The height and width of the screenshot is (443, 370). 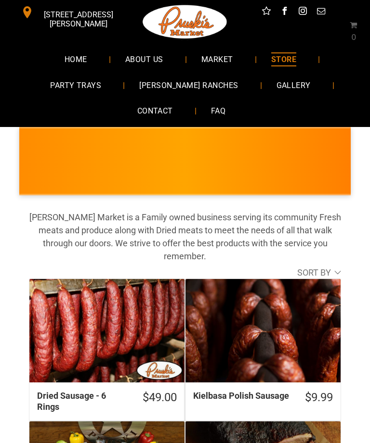 I want to click on a: ABOUT US, so click(x=144, y=59).